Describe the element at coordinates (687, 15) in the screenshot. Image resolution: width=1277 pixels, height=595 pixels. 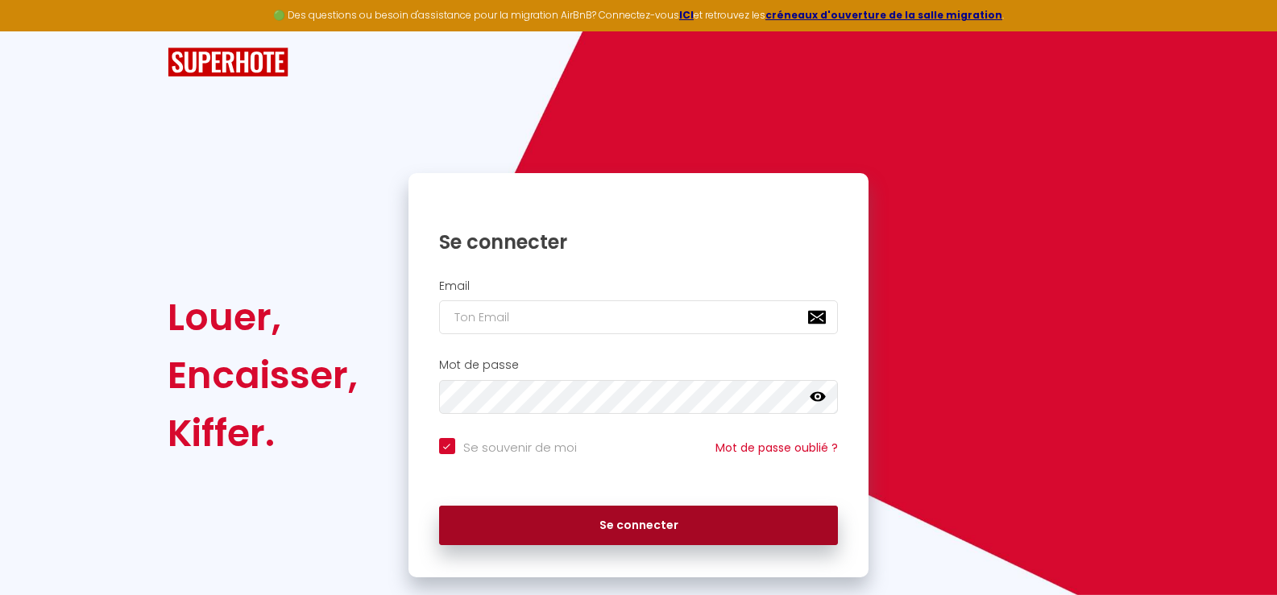
I see `strong: ICI` at that location.